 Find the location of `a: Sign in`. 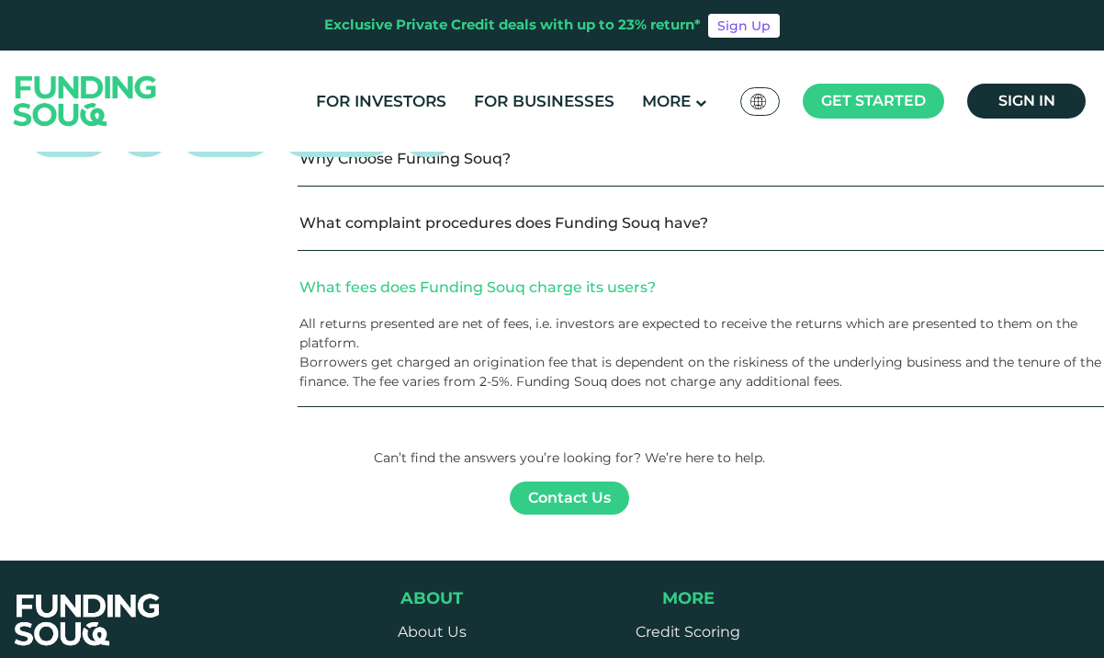

a: Sign in is located at coordinates (1026, 101).